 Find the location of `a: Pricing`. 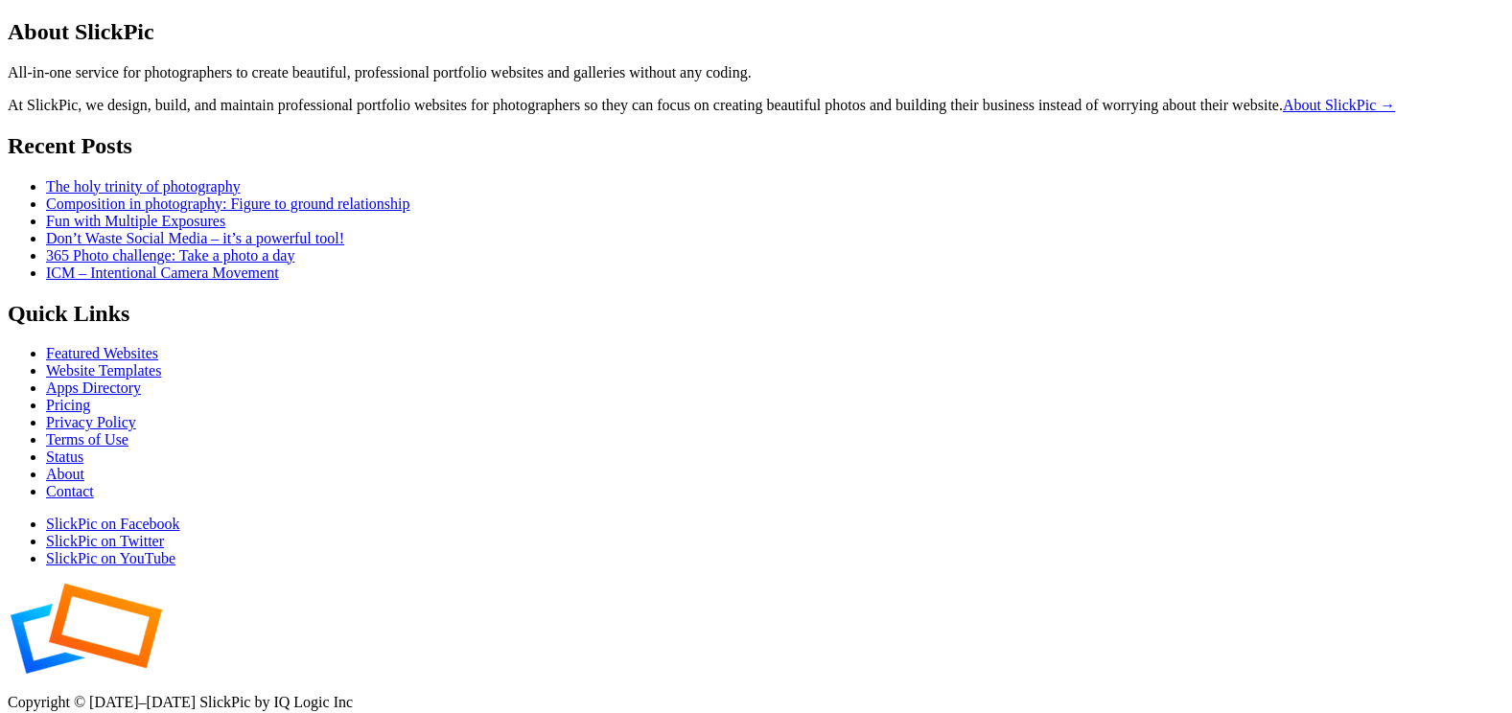

a: Pricing is located at coordinates (68, 405).